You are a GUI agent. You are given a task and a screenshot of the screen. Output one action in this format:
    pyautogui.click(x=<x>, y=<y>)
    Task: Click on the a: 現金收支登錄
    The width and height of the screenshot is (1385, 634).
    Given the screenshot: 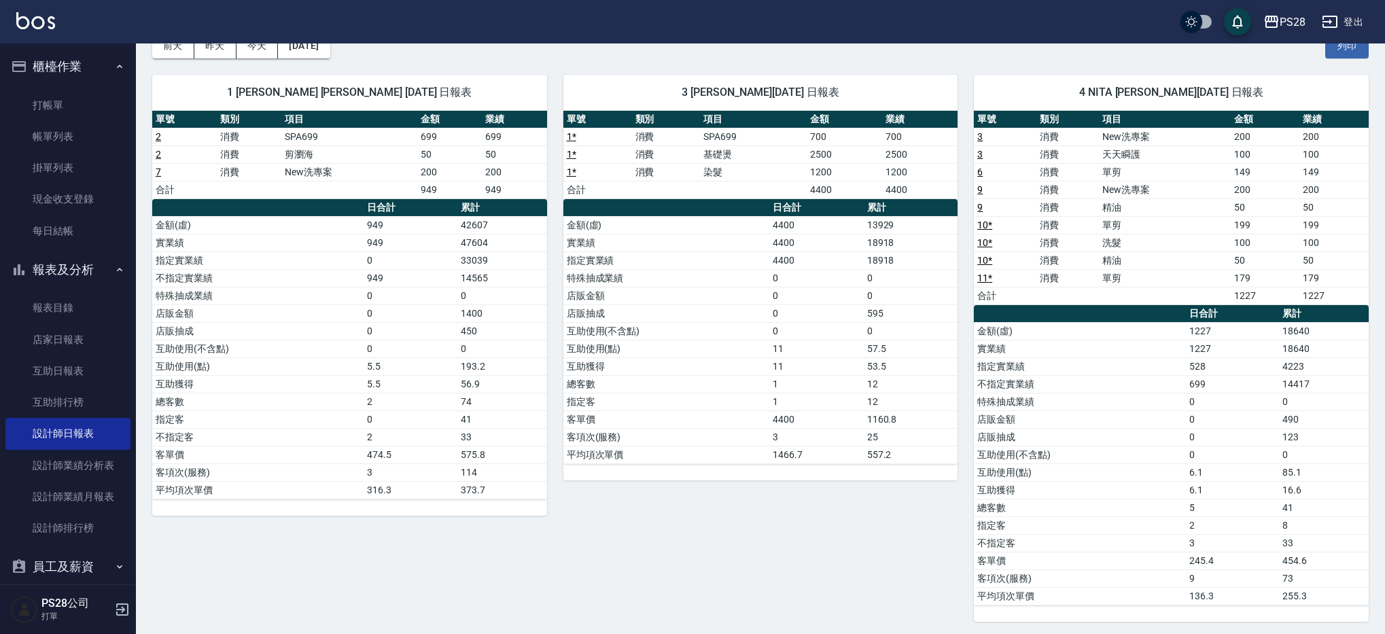 What is the action you would take?
    pyautogui.click(x=68, y=199)
    